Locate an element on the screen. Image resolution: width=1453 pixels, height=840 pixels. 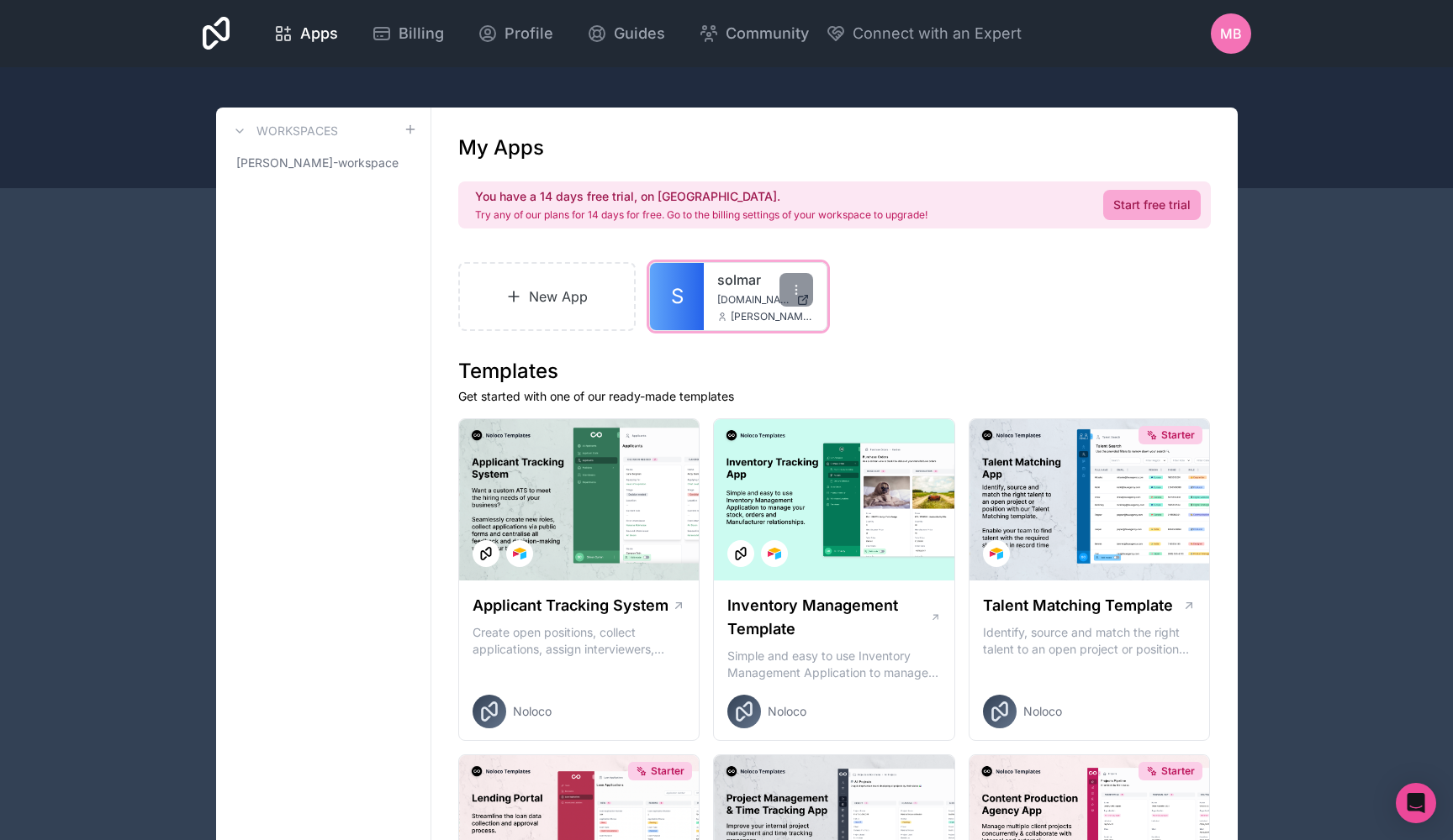
a: Guides is located at coordinates (625, 33).